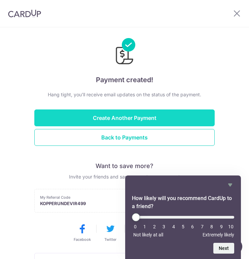 This screenshot has height=259, width=249. Describe the element at coordinates (111, 240) in the screenshot. I see `span: Twitter` at that location.